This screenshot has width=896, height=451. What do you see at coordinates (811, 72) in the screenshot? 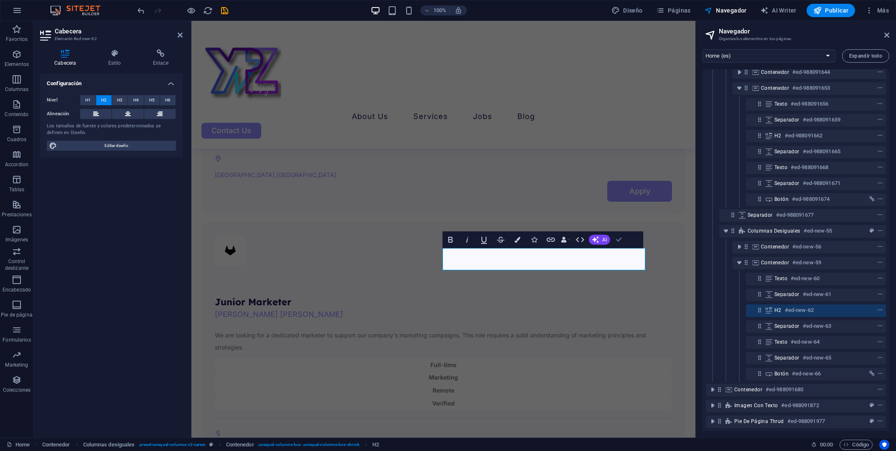
I see `h6: #ed-988091644` at bounding box center [811, 72].